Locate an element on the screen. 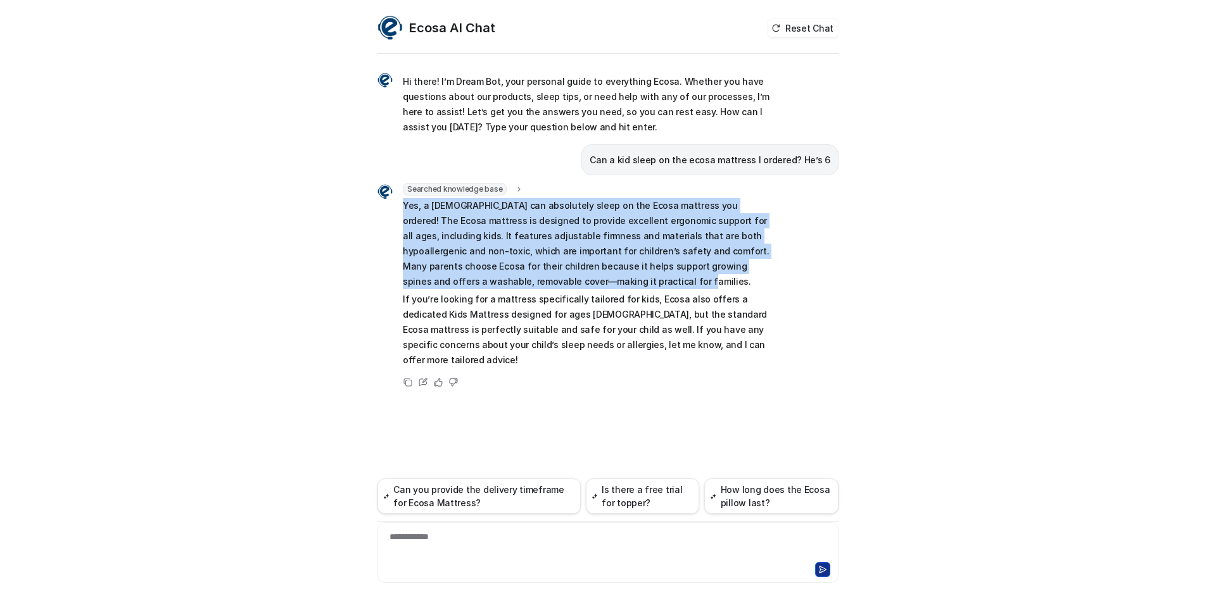 The image size is (1216, 598). button: How long does the Ecosa pillow last? is located at coordinates (771, 496).